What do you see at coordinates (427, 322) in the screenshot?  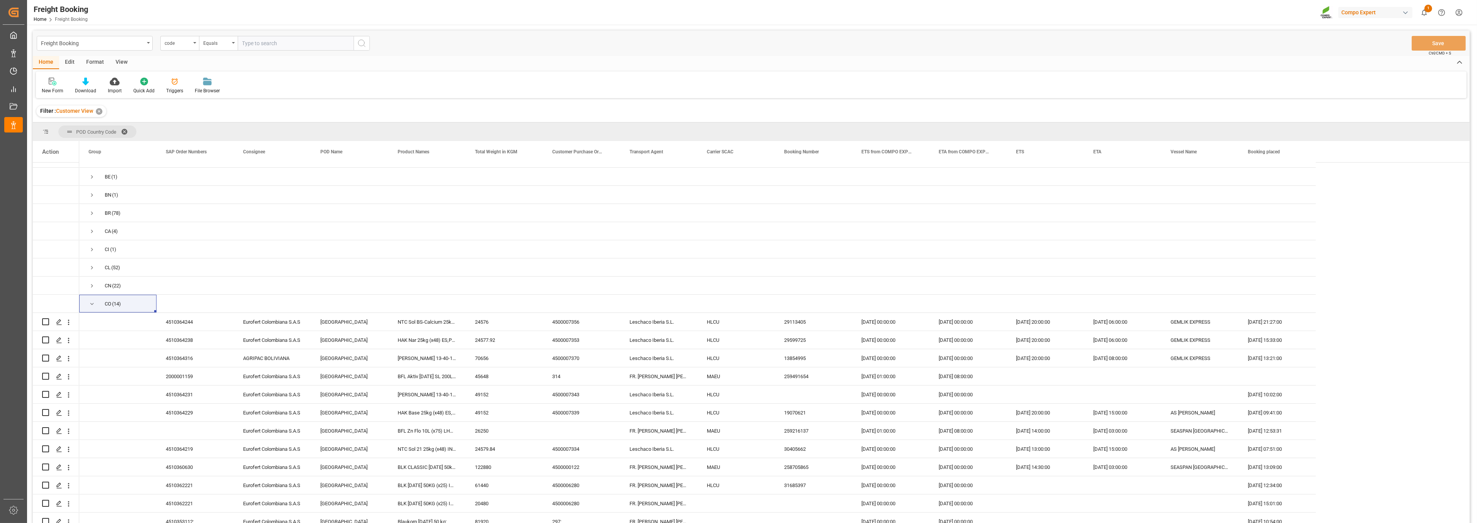 I see `div: NTC Sol BS-Calcium 25kg (x48) WW MTO` at bounding box center [427, 322].